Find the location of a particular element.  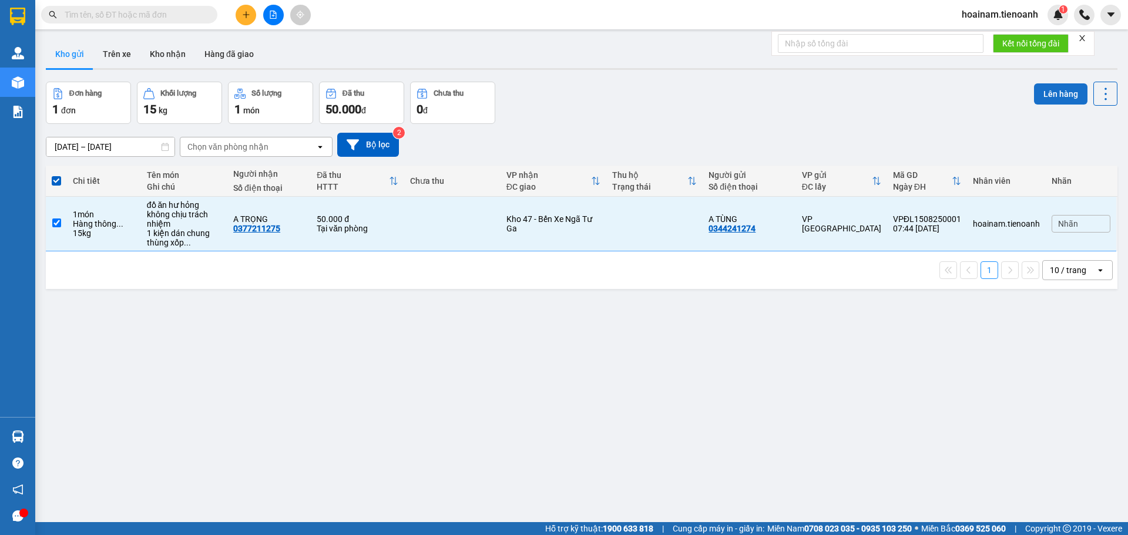

button: Trên xe is located at coordinates (117, 54).